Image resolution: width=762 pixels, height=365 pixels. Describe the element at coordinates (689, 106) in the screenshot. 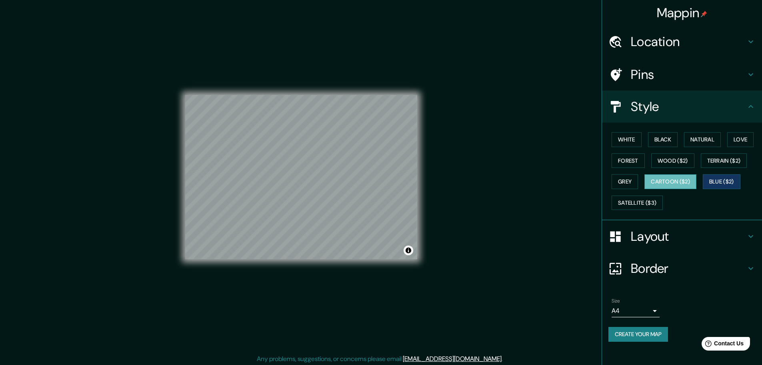

I see `h4: Style` at that location.